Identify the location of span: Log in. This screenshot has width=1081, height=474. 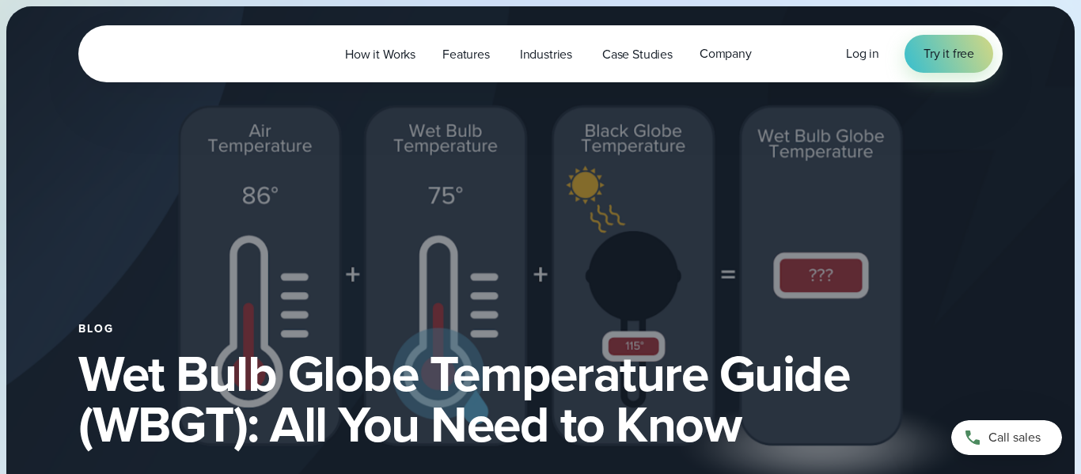
(862, 53).